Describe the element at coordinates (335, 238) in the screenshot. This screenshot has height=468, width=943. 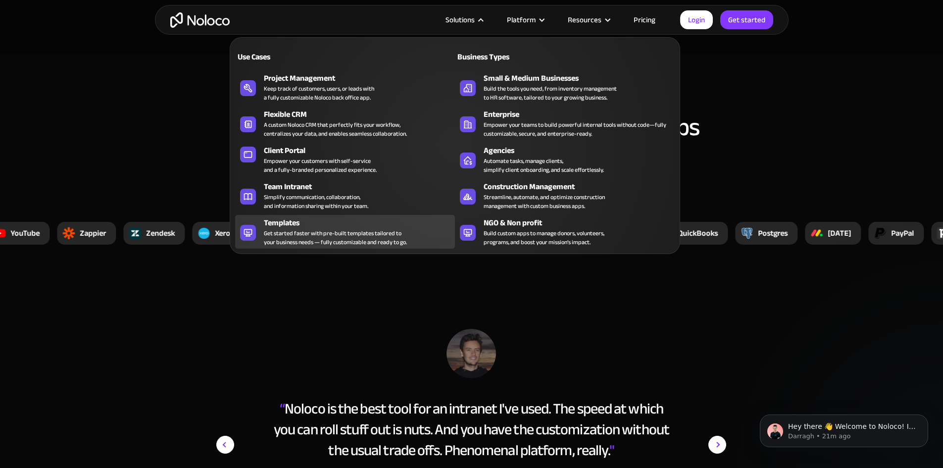
I see `div: Get started faster with pre-built templates tailored to your business needs — fully customizable ...` at that location.